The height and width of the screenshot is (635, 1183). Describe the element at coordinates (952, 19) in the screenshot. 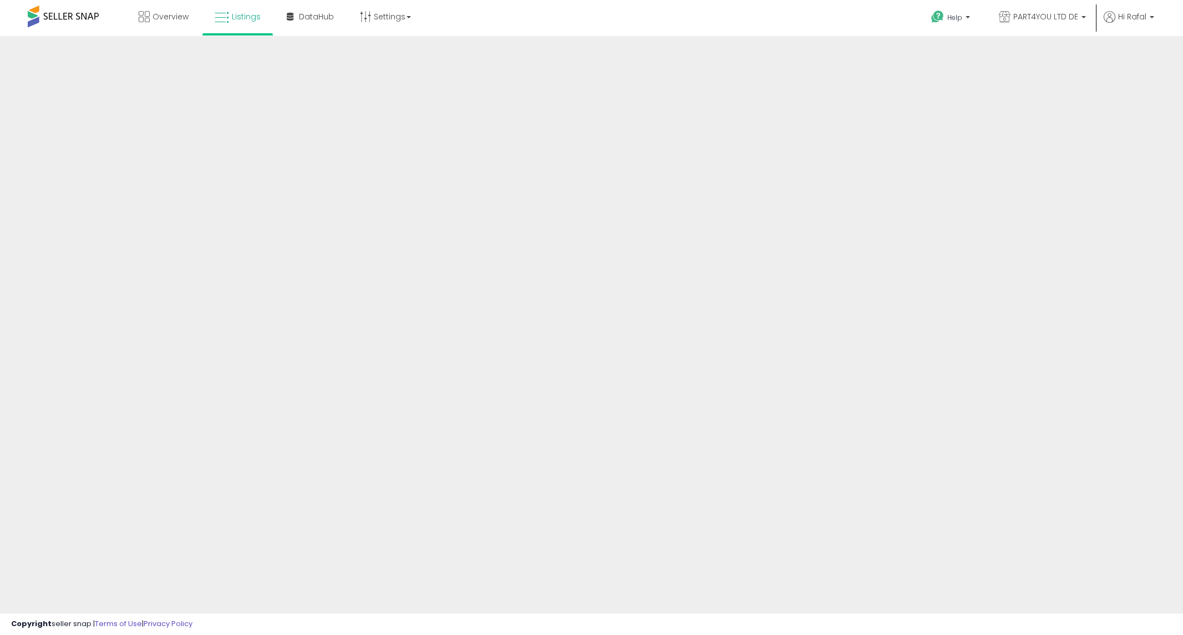

I see `a: Help` at that location.